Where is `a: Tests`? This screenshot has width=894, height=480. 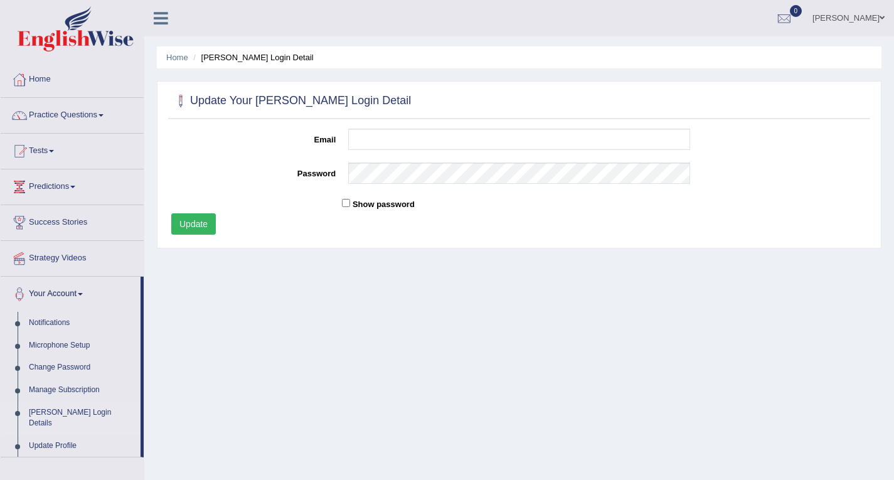 a: Tests is located at coordinates (72, 149).